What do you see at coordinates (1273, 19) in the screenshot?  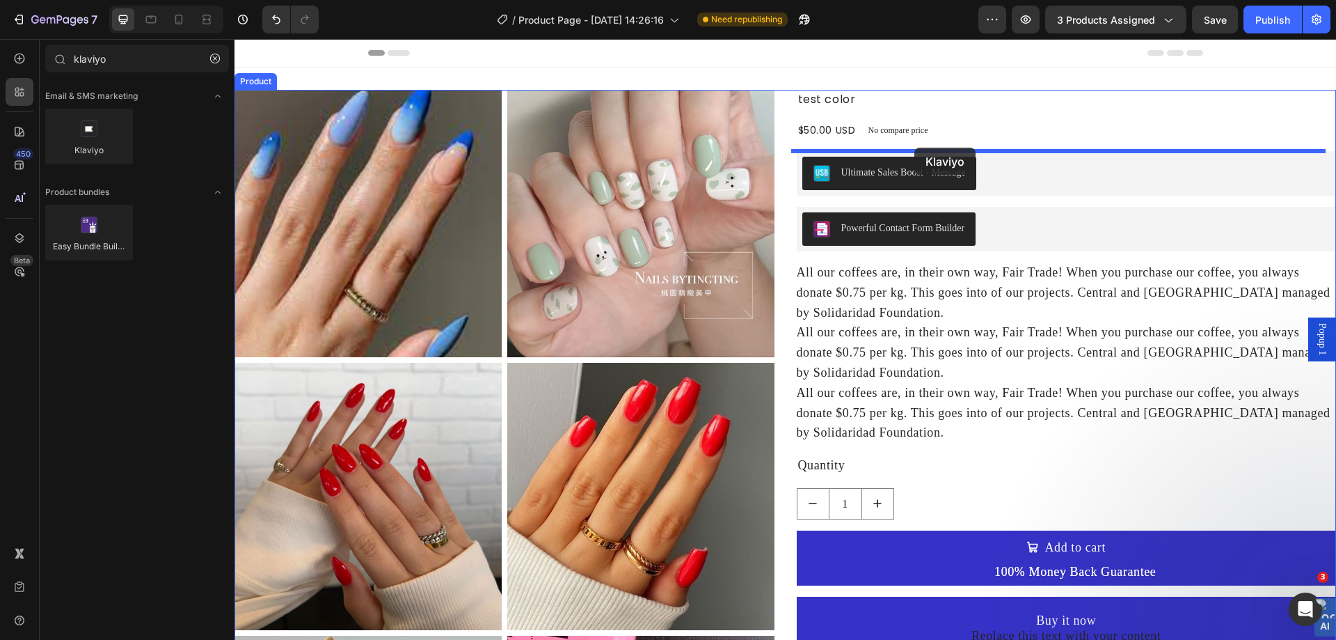 I see `button: Publish` at bounding box center [1273, 19].